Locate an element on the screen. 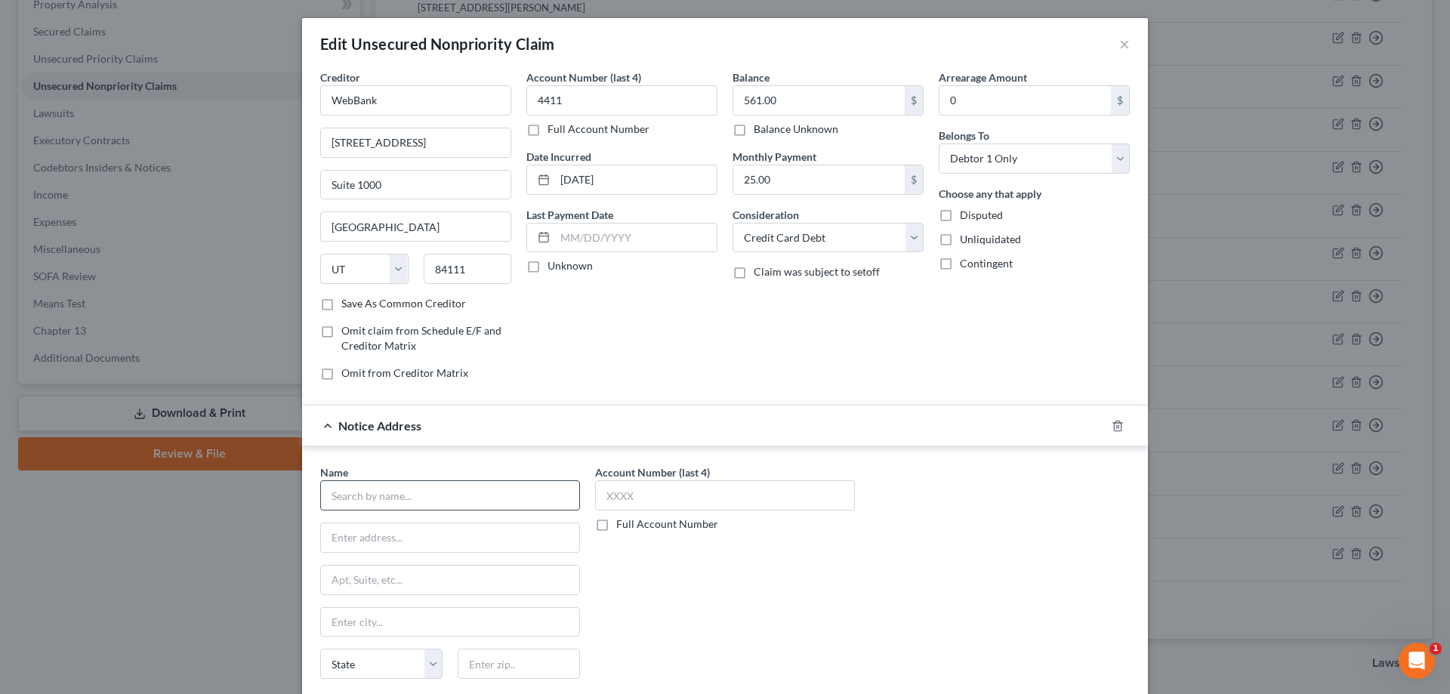 This screenshot has width=1450, height=694. span: Claim was subject to setoff is located at coordinates (816, 271).